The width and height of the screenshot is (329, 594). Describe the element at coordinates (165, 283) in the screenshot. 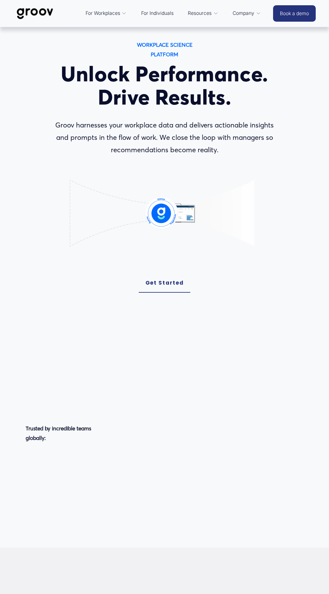

I see `a: Get Started` at that location.